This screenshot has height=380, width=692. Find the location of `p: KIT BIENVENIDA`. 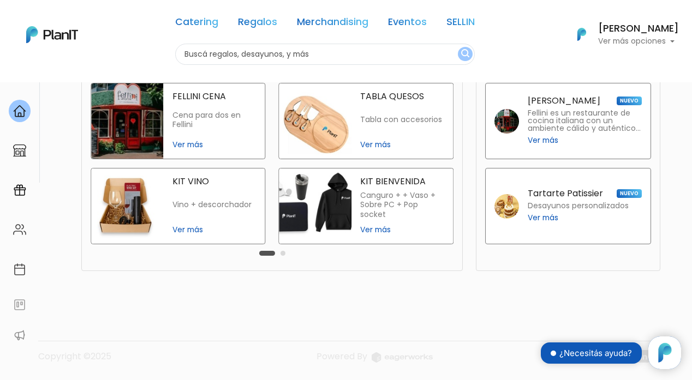

p: KIT BIENVENIDA is located at coordinates (402, 182).